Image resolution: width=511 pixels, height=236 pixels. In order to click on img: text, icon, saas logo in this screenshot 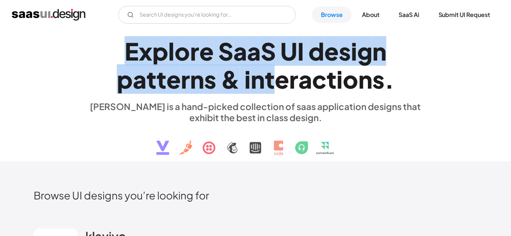, I will do `click(256, 142)`.